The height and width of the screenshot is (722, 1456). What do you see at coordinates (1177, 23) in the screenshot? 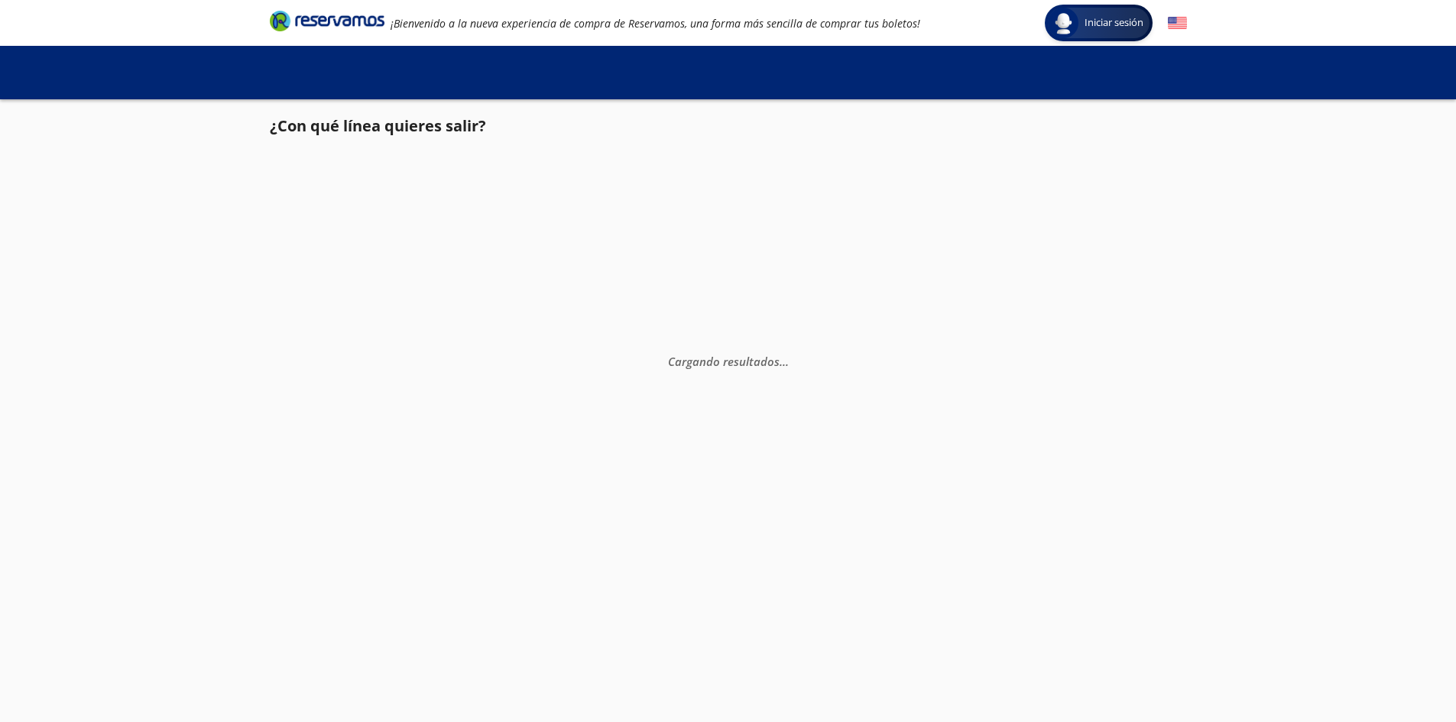
I see `button: English` at bounding box center [1177, 23].